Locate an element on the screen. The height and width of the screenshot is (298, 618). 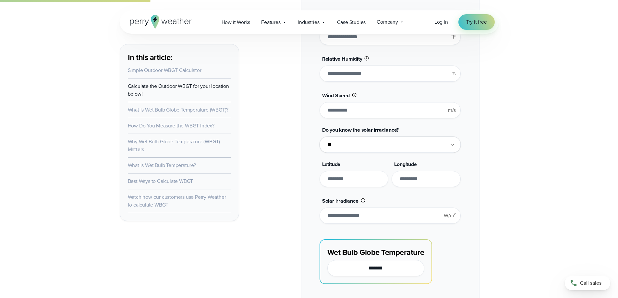
a: Try it free is located at coordinates (477, 22).